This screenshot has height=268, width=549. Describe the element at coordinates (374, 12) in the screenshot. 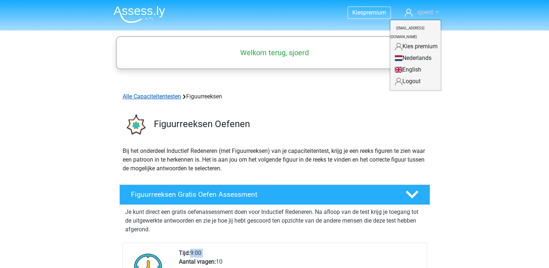

I see `span: premium` at that location.